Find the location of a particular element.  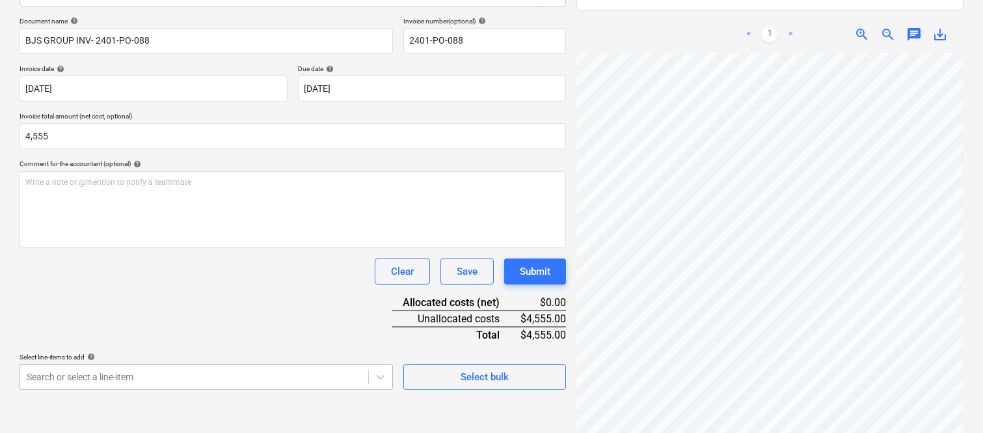

div: Invoice number (optional) is located at coordinates (485, 21).